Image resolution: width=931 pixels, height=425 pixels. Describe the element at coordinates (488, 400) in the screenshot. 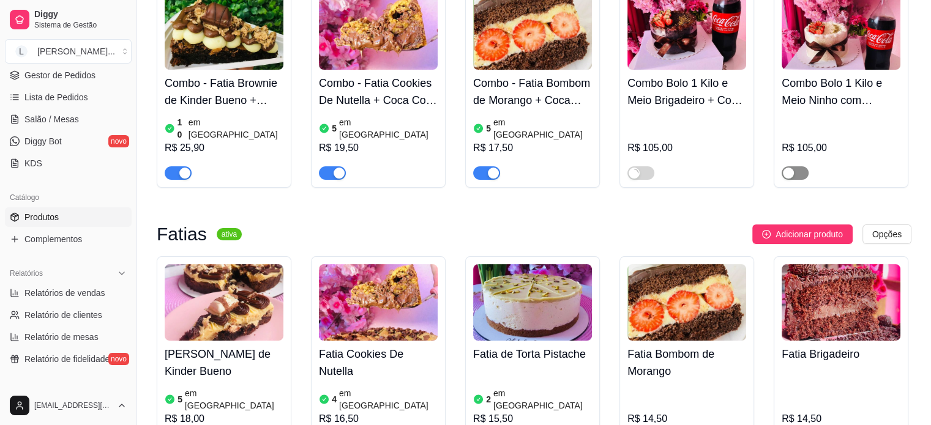

I see `article: 2` at that location.